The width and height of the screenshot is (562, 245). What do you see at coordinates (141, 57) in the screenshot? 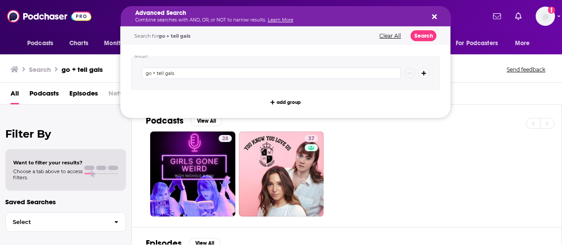
I see `h4: Group 1` at bounding box center [141, 57].